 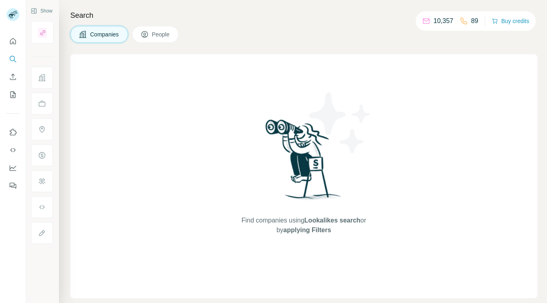 I want to click on button: Quick start, so click(x=13, y=41).